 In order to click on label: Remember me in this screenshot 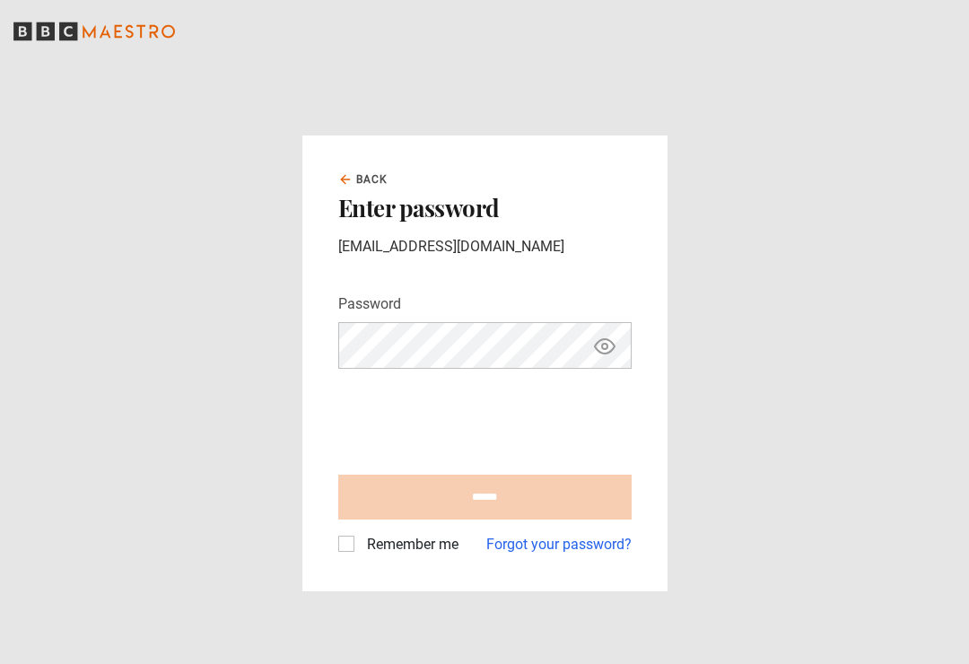, I will do `click(409, 545)`.